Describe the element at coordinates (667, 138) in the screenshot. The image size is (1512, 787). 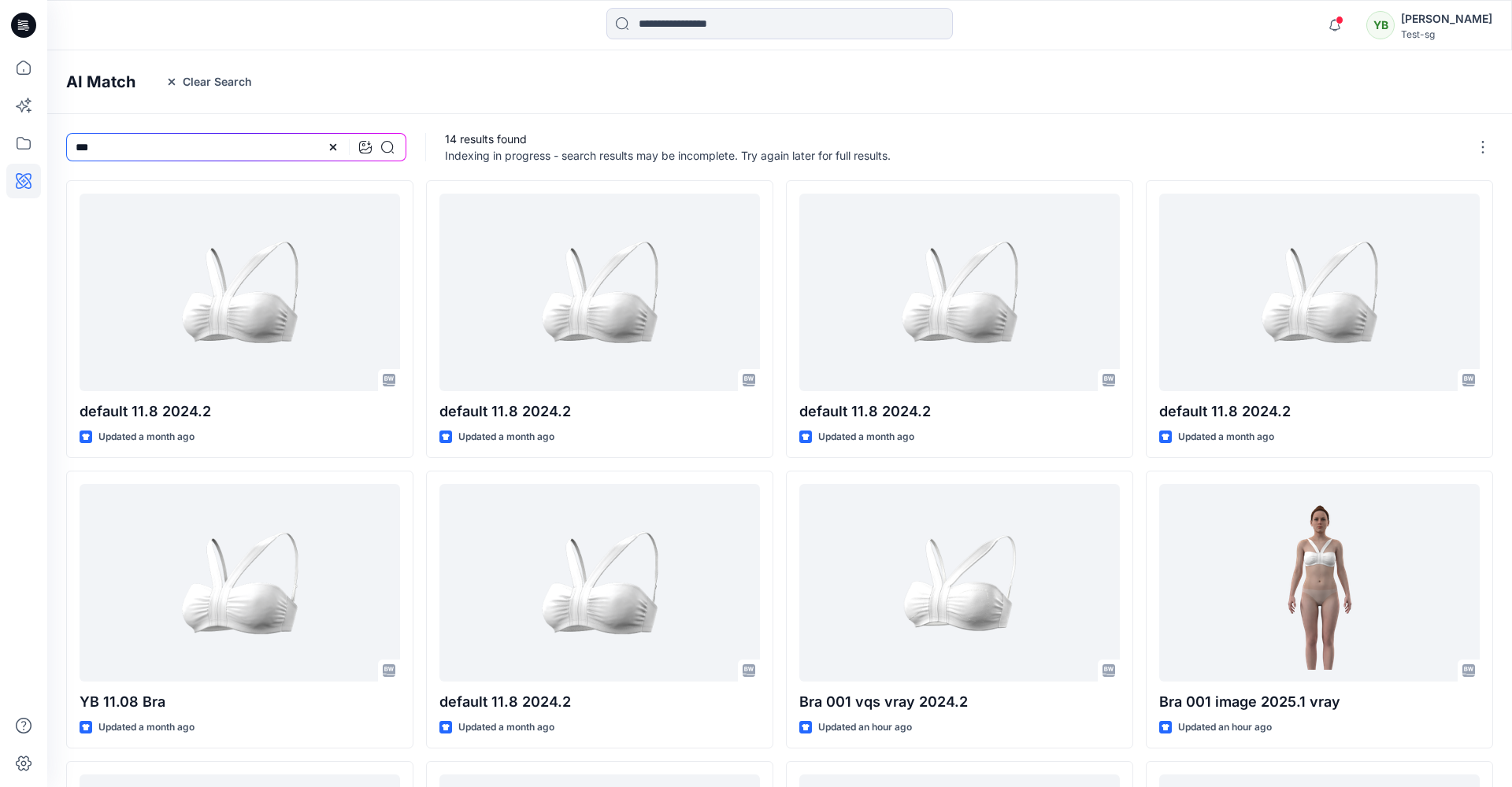
I see `p: 14 results found` at that location.